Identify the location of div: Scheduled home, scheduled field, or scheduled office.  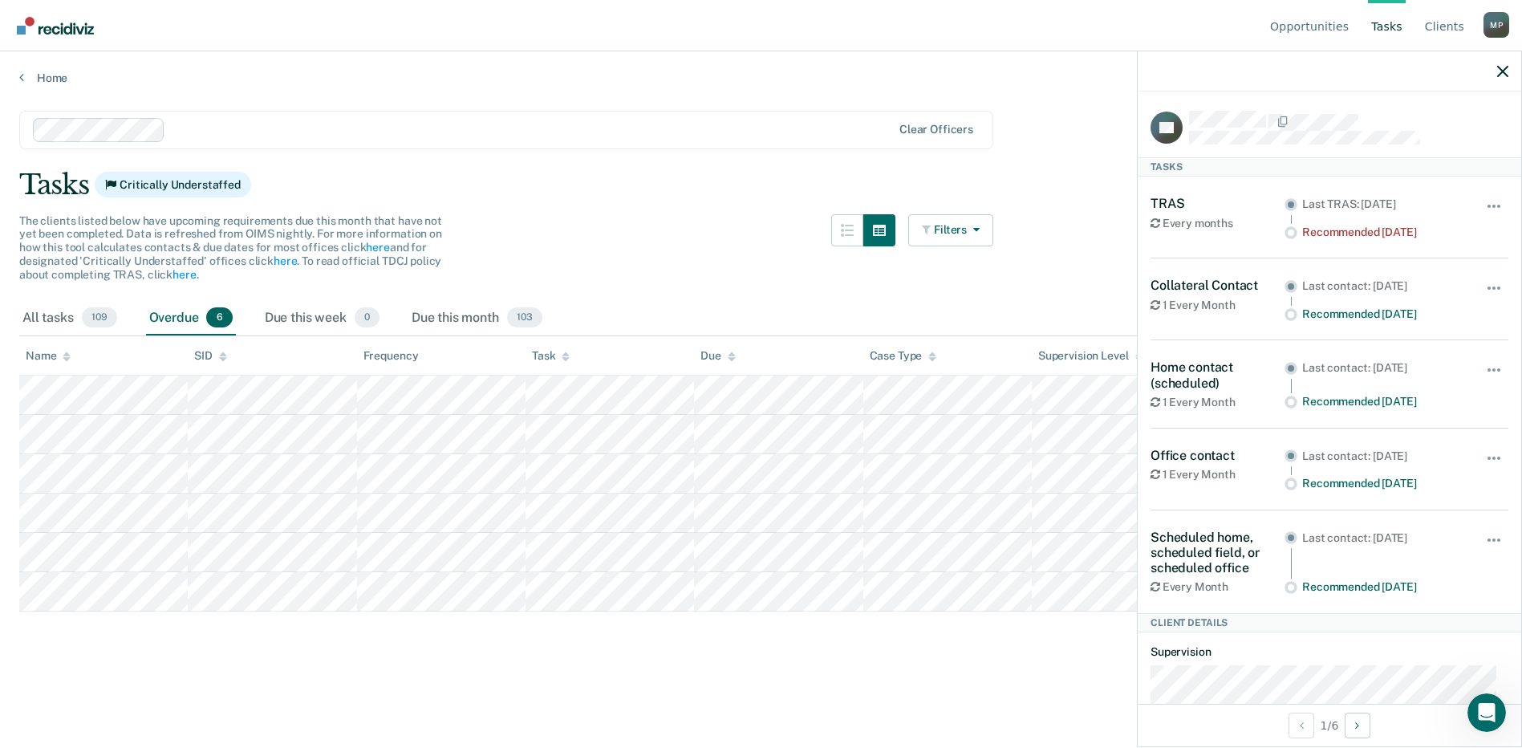
(1217, 553).